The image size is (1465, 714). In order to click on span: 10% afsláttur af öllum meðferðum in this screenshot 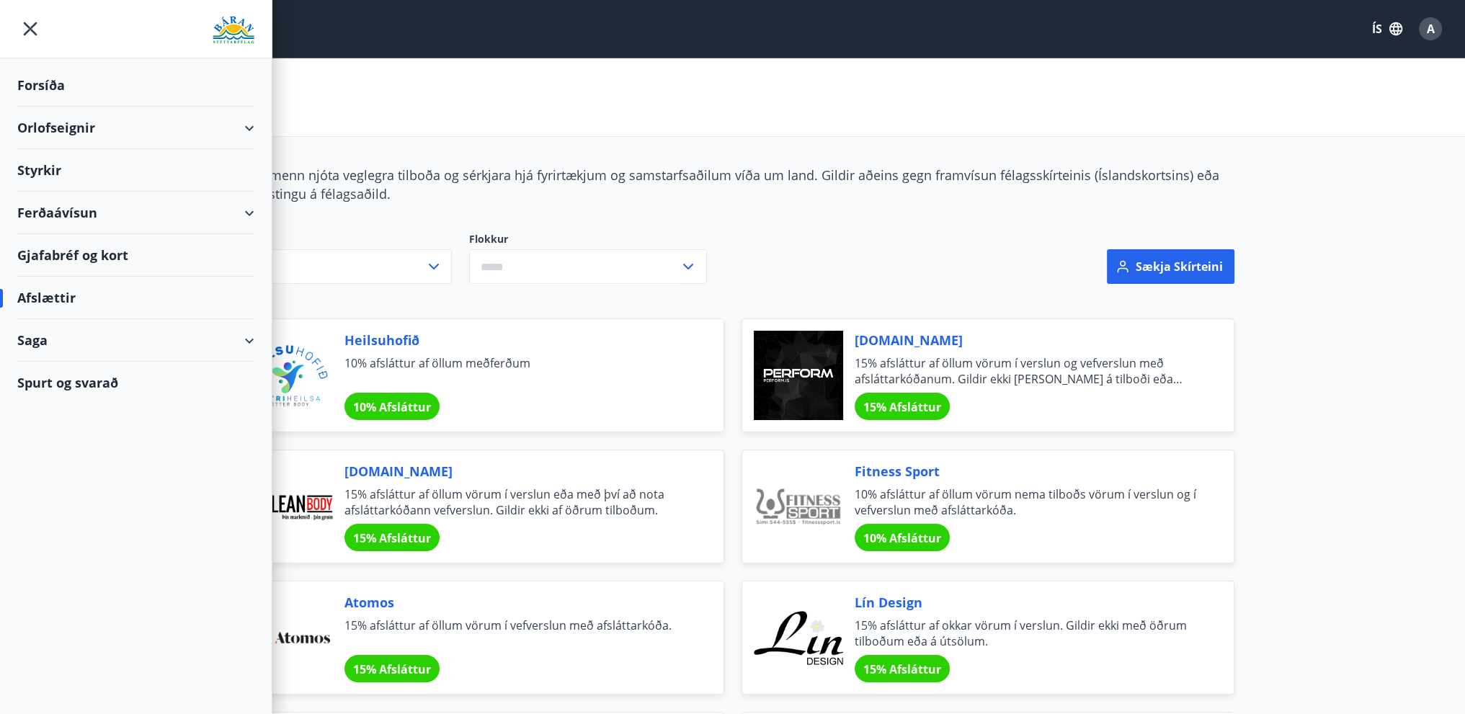, I will do `click(517, 371)`.